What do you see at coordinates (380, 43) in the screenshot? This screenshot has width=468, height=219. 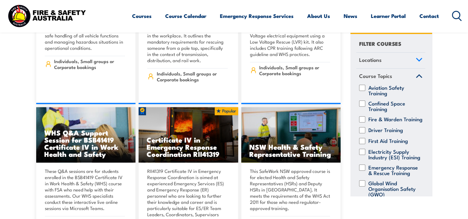 I see `h4: FILTER COURSES` at bounding box center [380, 43].